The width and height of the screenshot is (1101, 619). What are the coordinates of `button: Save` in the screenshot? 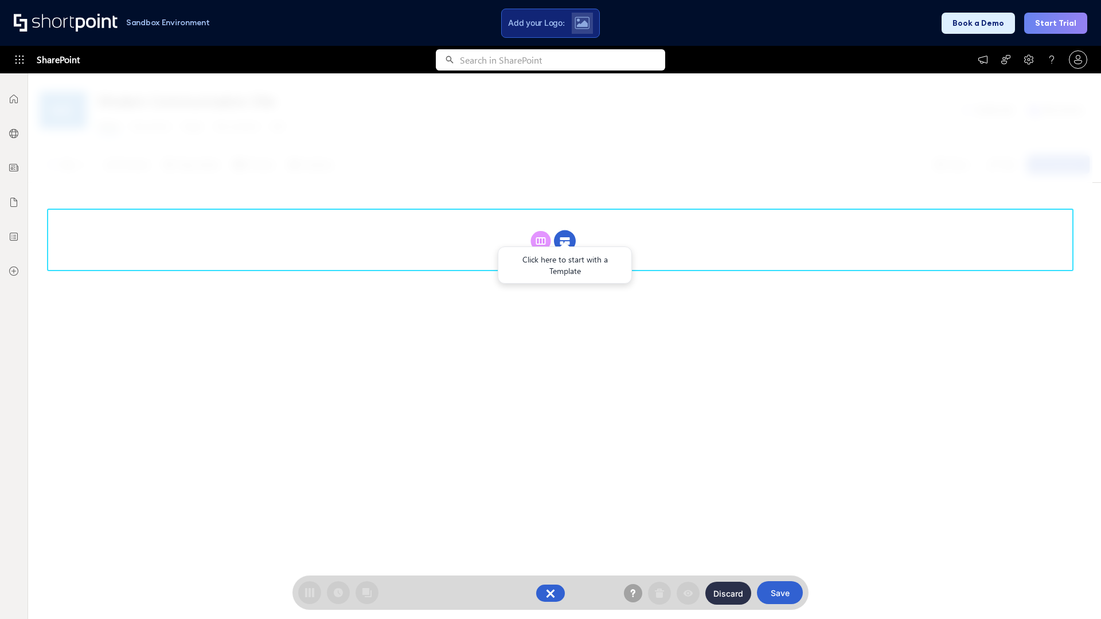 It's located at (780, 593).